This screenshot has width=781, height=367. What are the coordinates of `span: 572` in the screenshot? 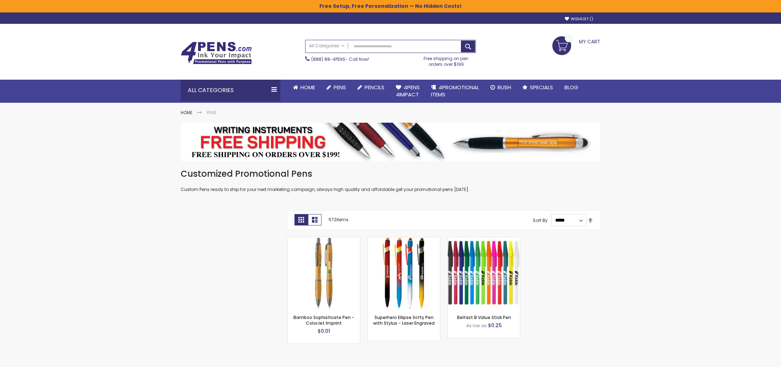 It's located at (332, 219).